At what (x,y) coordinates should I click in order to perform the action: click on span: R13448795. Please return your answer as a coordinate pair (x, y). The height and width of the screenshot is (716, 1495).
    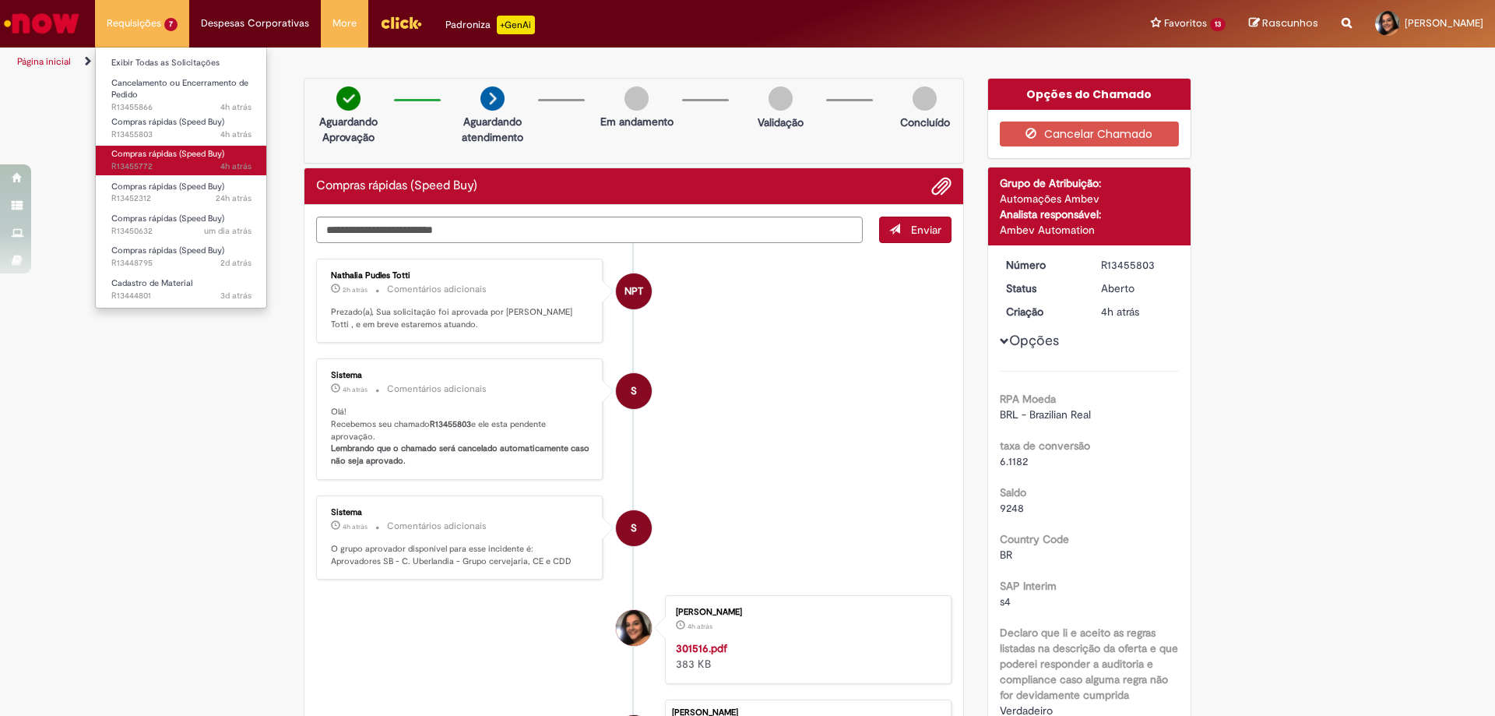
    Looking at the image, I should click on (181, 263).